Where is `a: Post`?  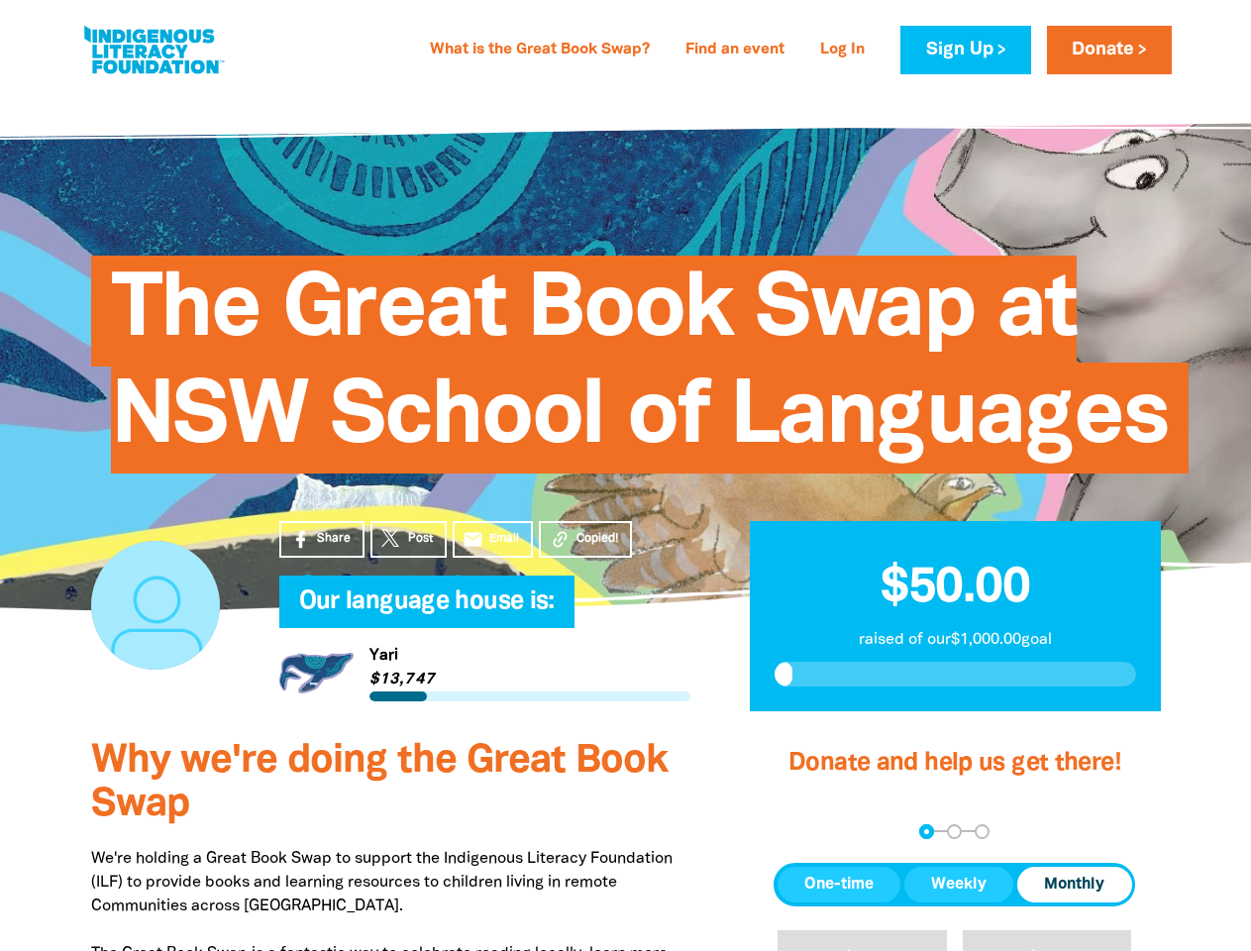 a: Post is located at coordinates (408, 539).